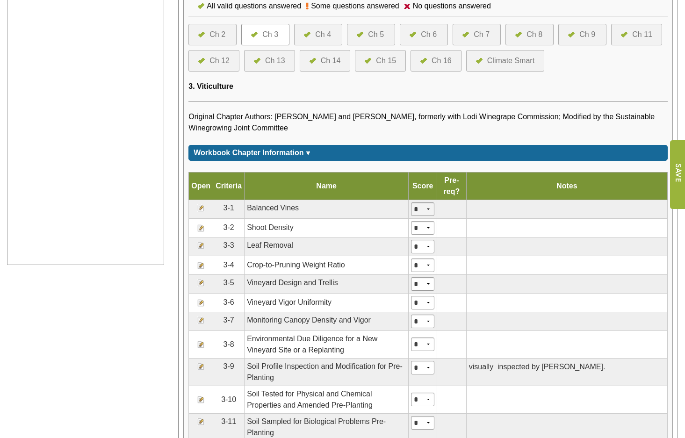  What do you see at coordinates (269, 61) in the screenshot?
I see `a: Ch 13` at bounding box center [269, 61].